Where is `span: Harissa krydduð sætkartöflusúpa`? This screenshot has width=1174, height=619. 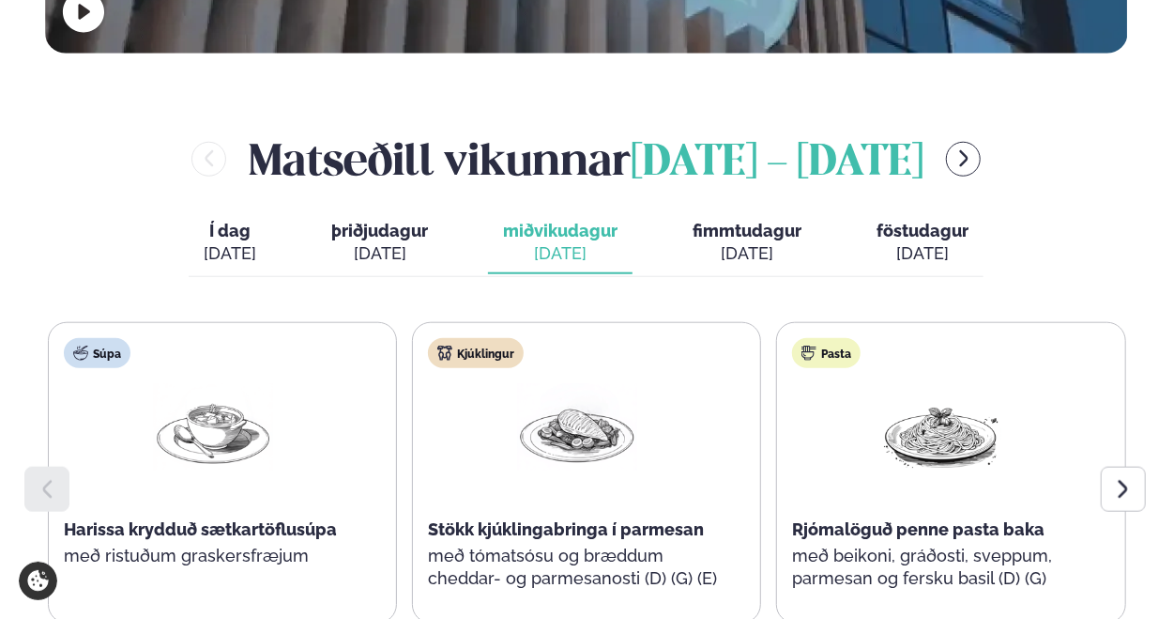
span: Harissa krydduð sætkartöflusúpa is located at coordinates (200, 528).